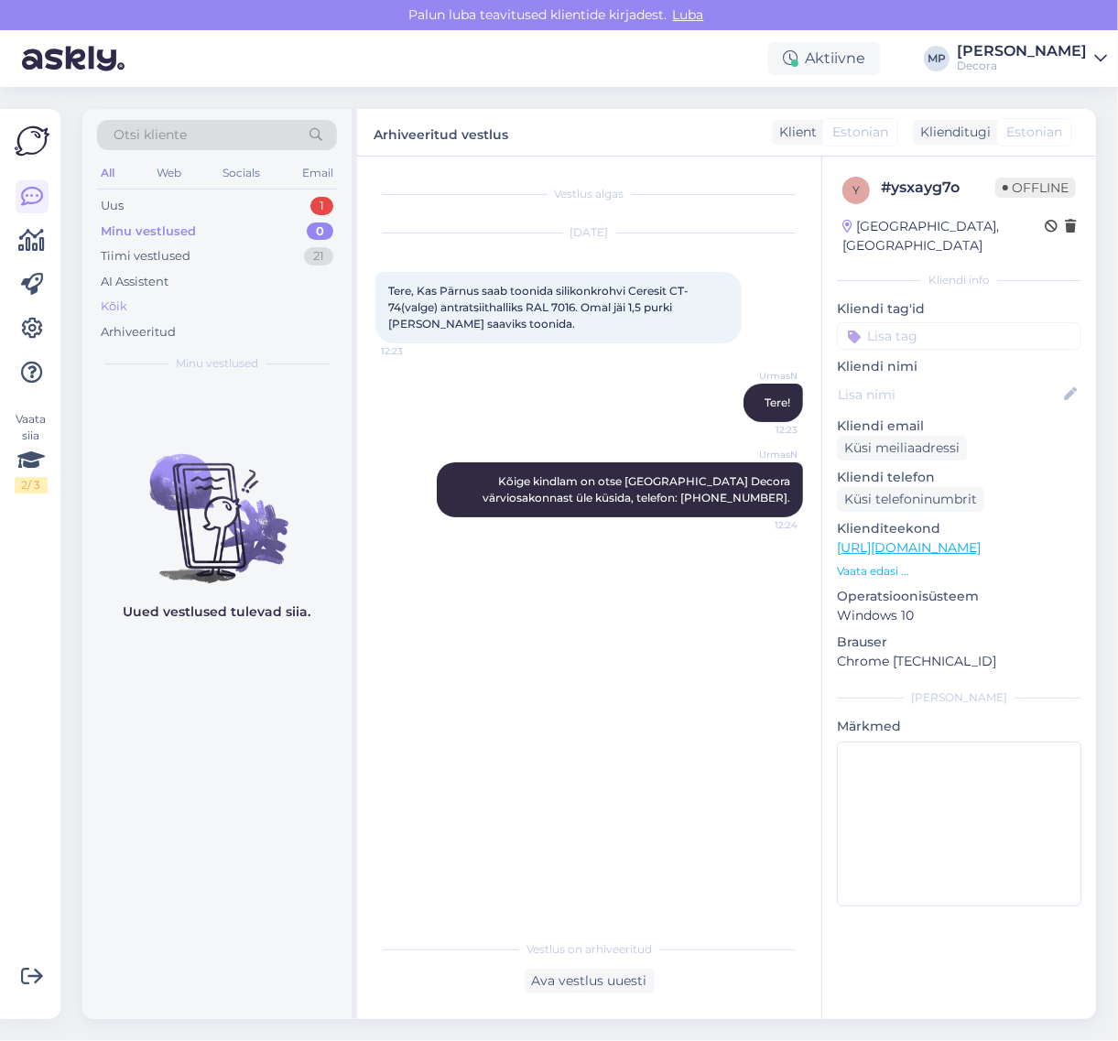 The width and height of the screenshot is (1118, 1041). Describe the element at coordinates (959, 309) in the screenshot. I see `p: Kliendi tag'id` at that location.